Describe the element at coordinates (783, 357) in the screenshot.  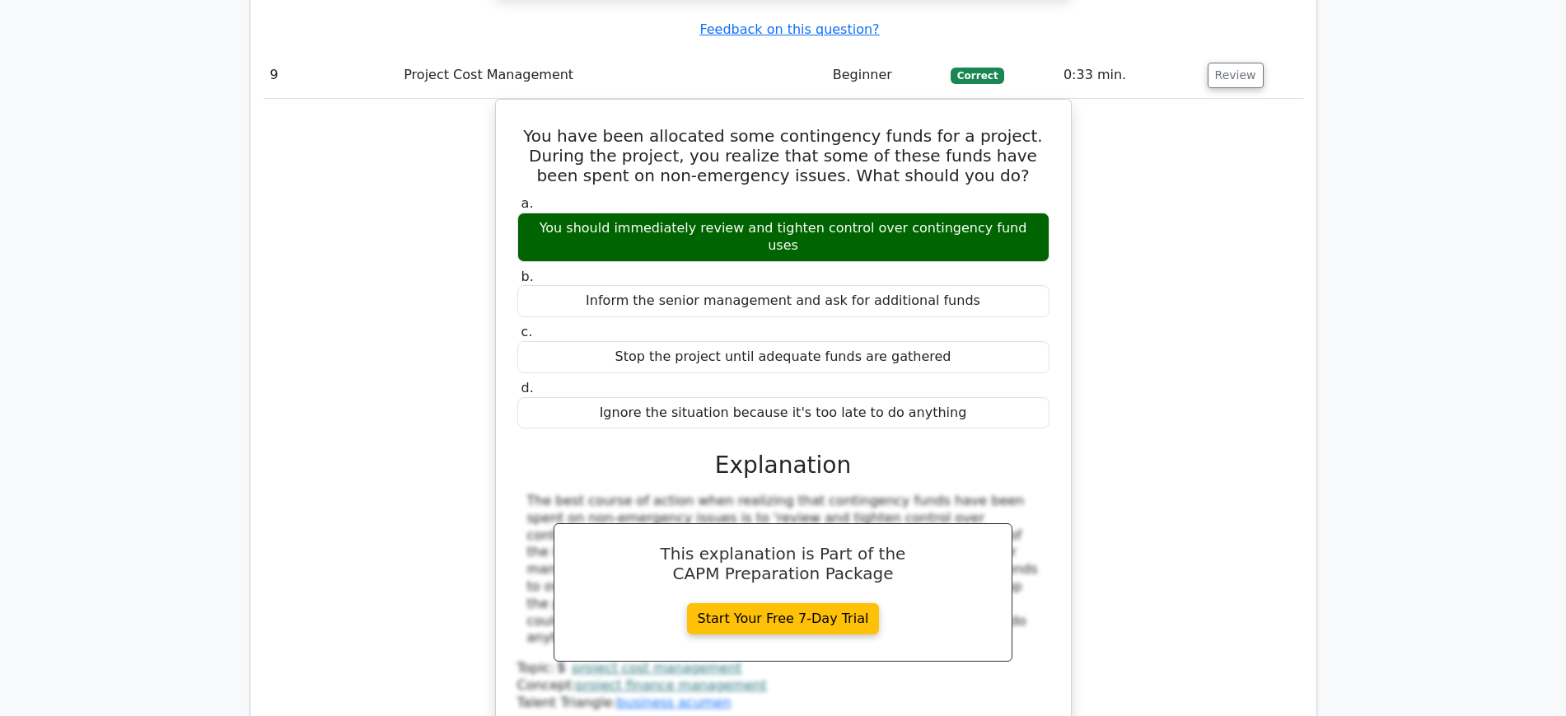
I see `div: Stop the project until adequate funds are gathered` at that location.